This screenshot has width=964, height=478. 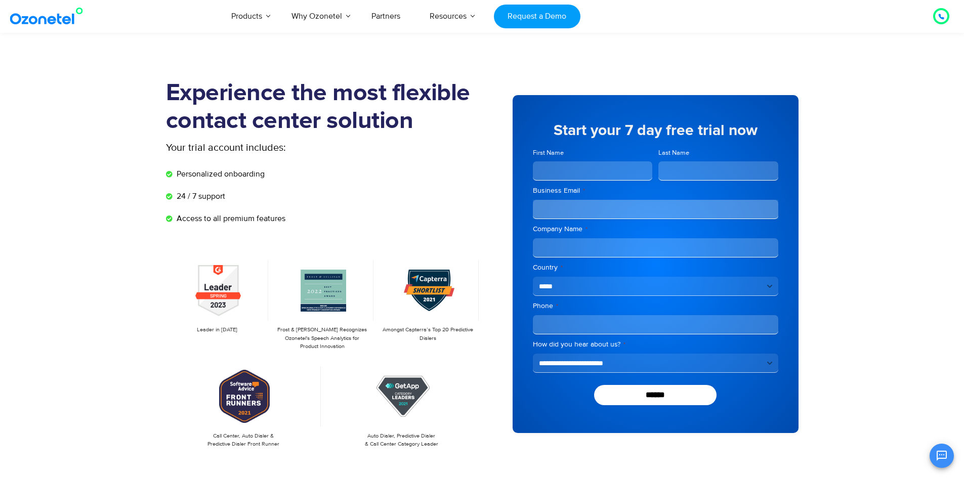 I want to click on p: Auto Dialer, Predictive Dialer & Call Center Category Leader, so click(x=401, y=440).